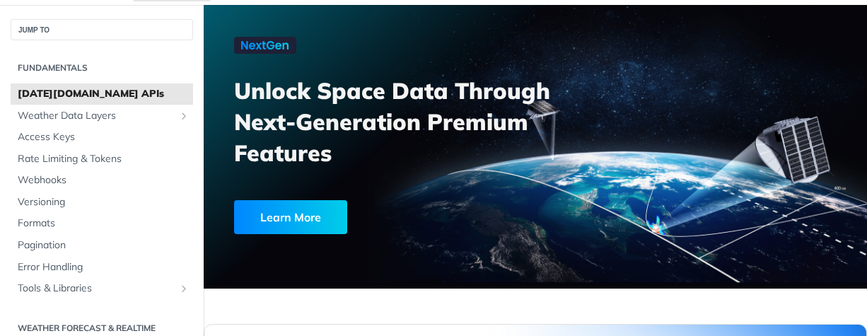  Describe the element at coordinates (102, 245) in the screenshot. I see `a: Pagination` at that location.